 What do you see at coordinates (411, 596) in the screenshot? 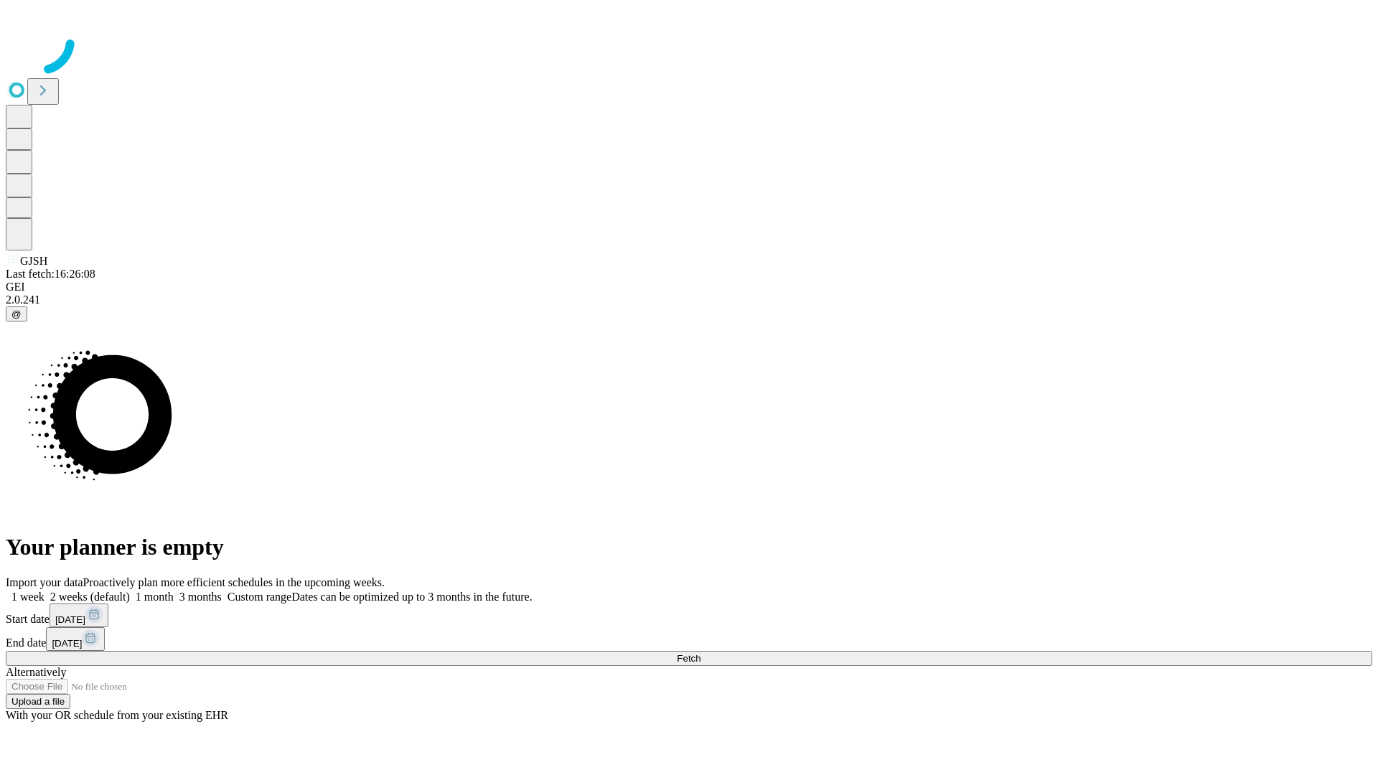
I see `span: Dates can be optimized up to 3 months in the future.` at bounding box center [411, 596].